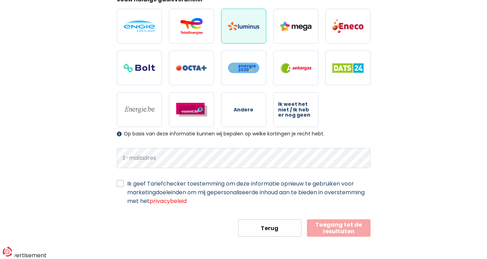 This screenshot has width=487, height=259. Describe the element at coordinates (139, 109) in the screenshot. I see `img: Energie.be` at that location.